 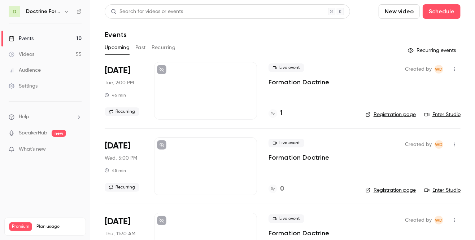 What do you see at coordinates (147, 12) in the screenshot?
I see `div: Search for videos or events` at bounding box center [147, 12].